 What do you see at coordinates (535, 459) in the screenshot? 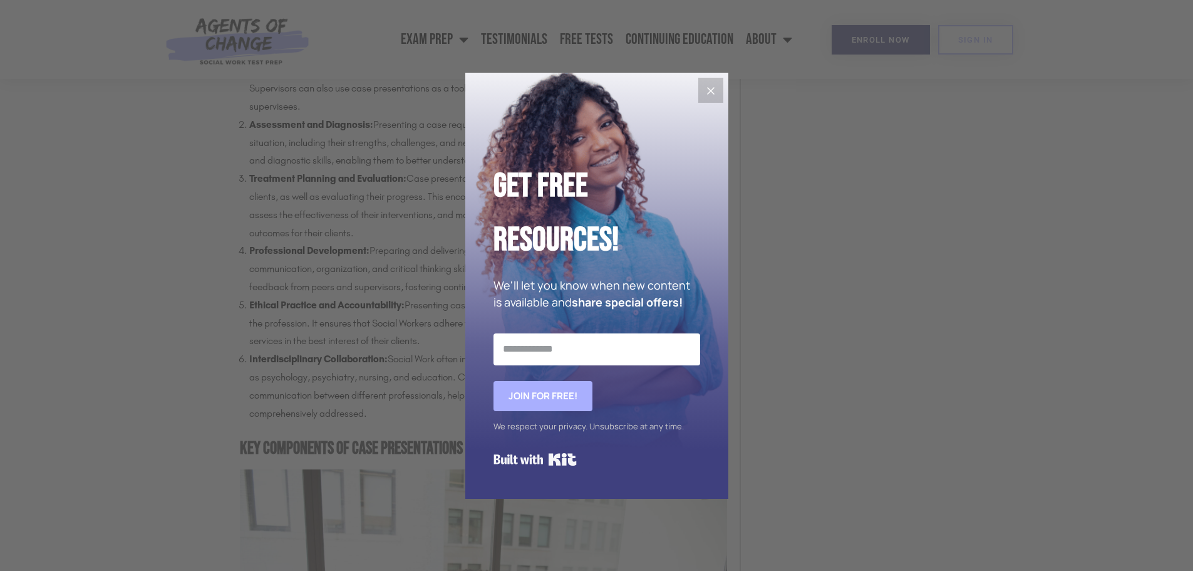
I see `a: Built with Kit` at bounding box center [535, 459].